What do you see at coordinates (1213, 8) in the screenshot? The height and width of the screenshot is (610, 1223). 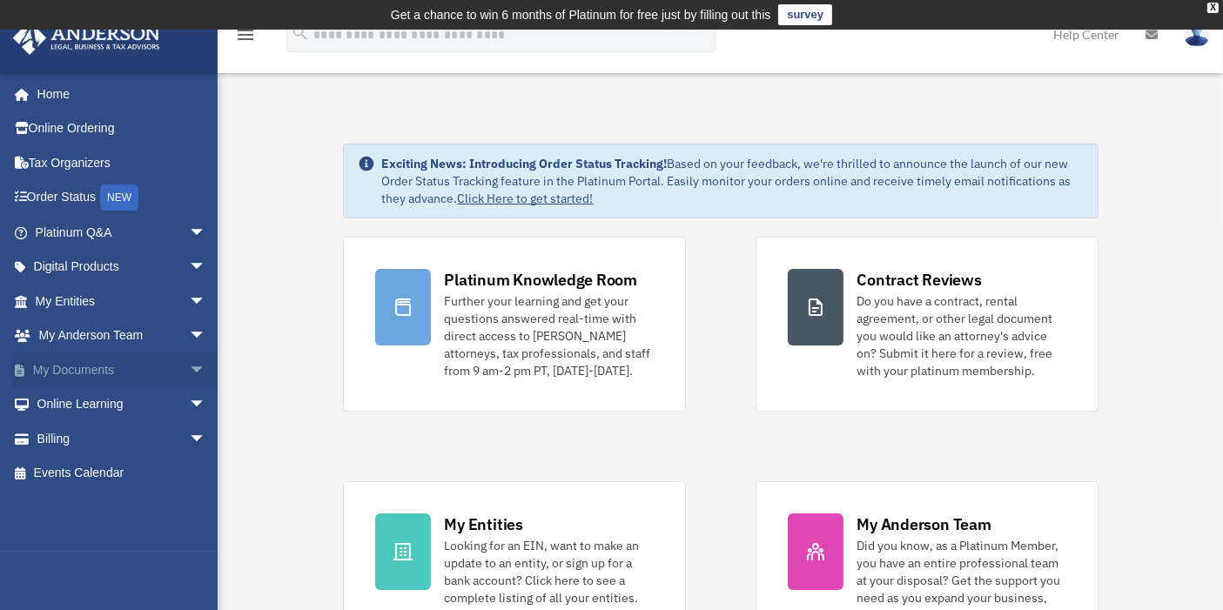 I see `div: close` at bounding box center [1213, 8].